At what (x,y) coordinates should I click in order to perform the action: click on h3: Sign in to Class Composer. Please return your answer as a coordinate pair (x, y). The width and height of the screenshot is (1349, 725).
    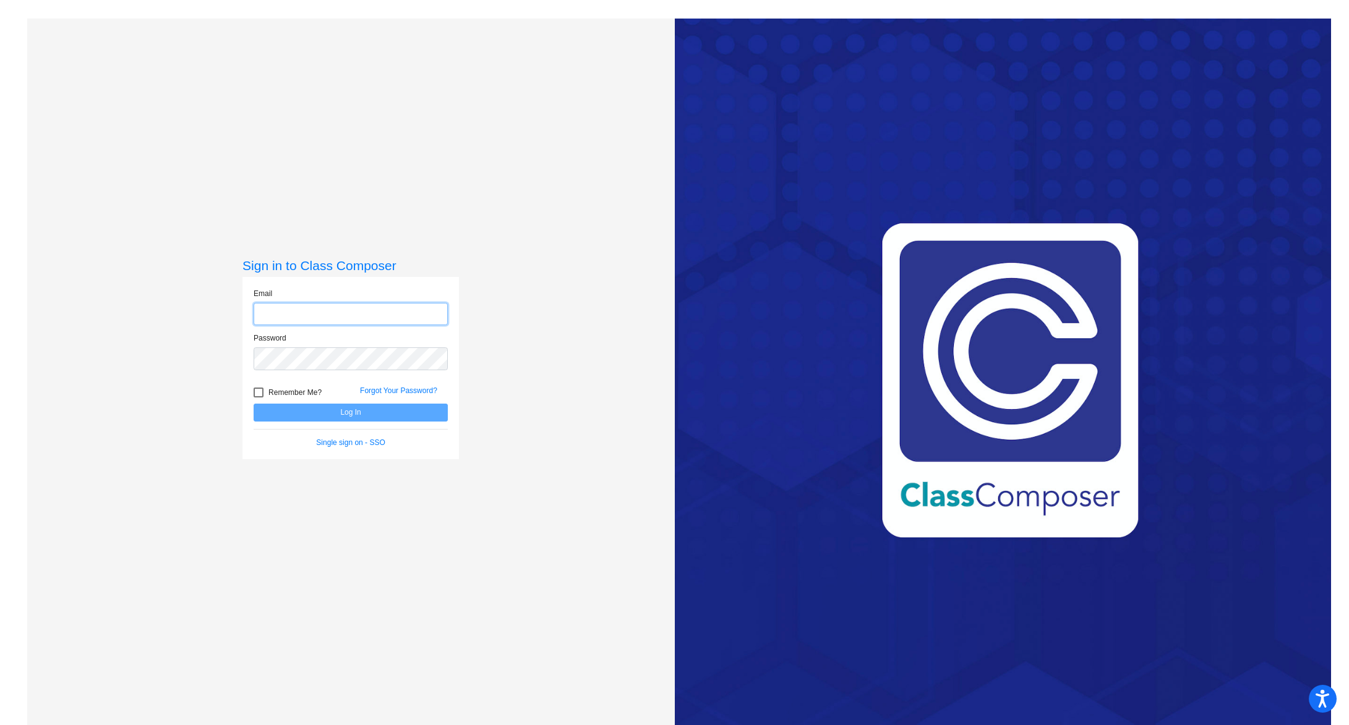
    Looking at the image, I should click on (351, 265).